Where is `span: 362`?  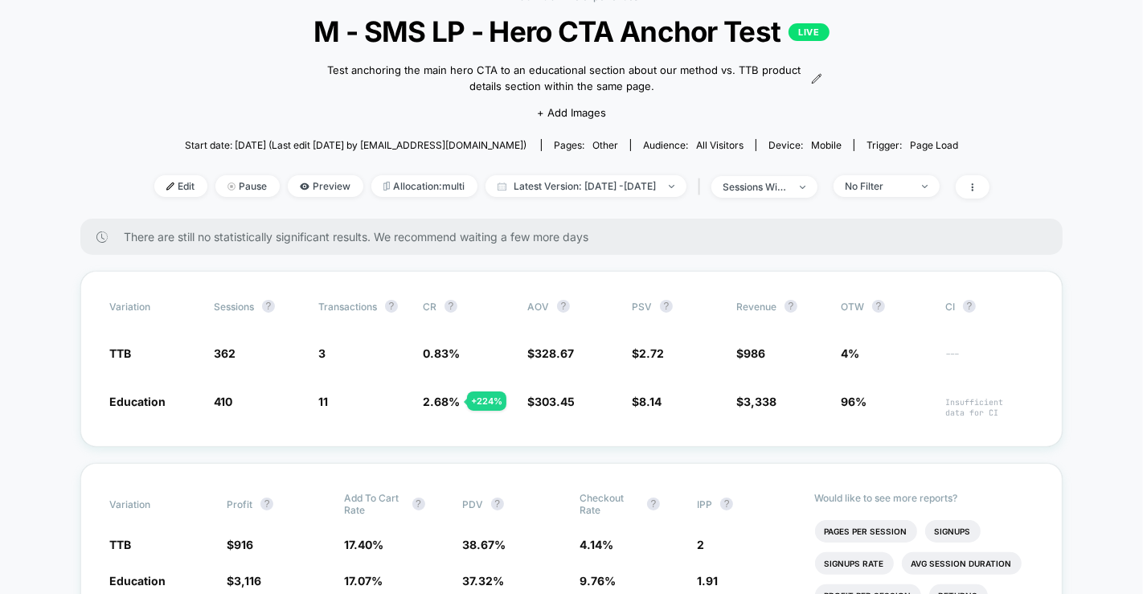 span: 362 is located at coordinates (224, 353).